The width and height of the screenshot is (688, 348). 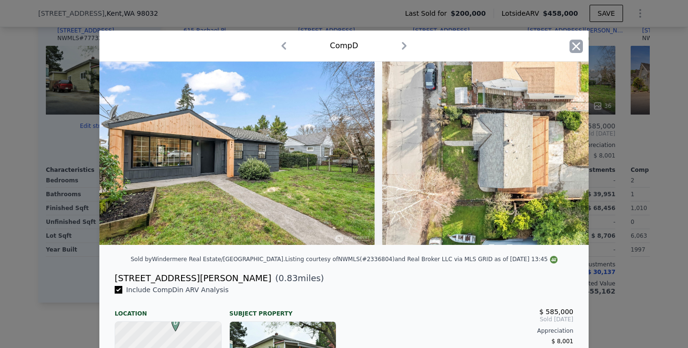 I want to click on span: $ 8,001, so click(x=562, y=342).